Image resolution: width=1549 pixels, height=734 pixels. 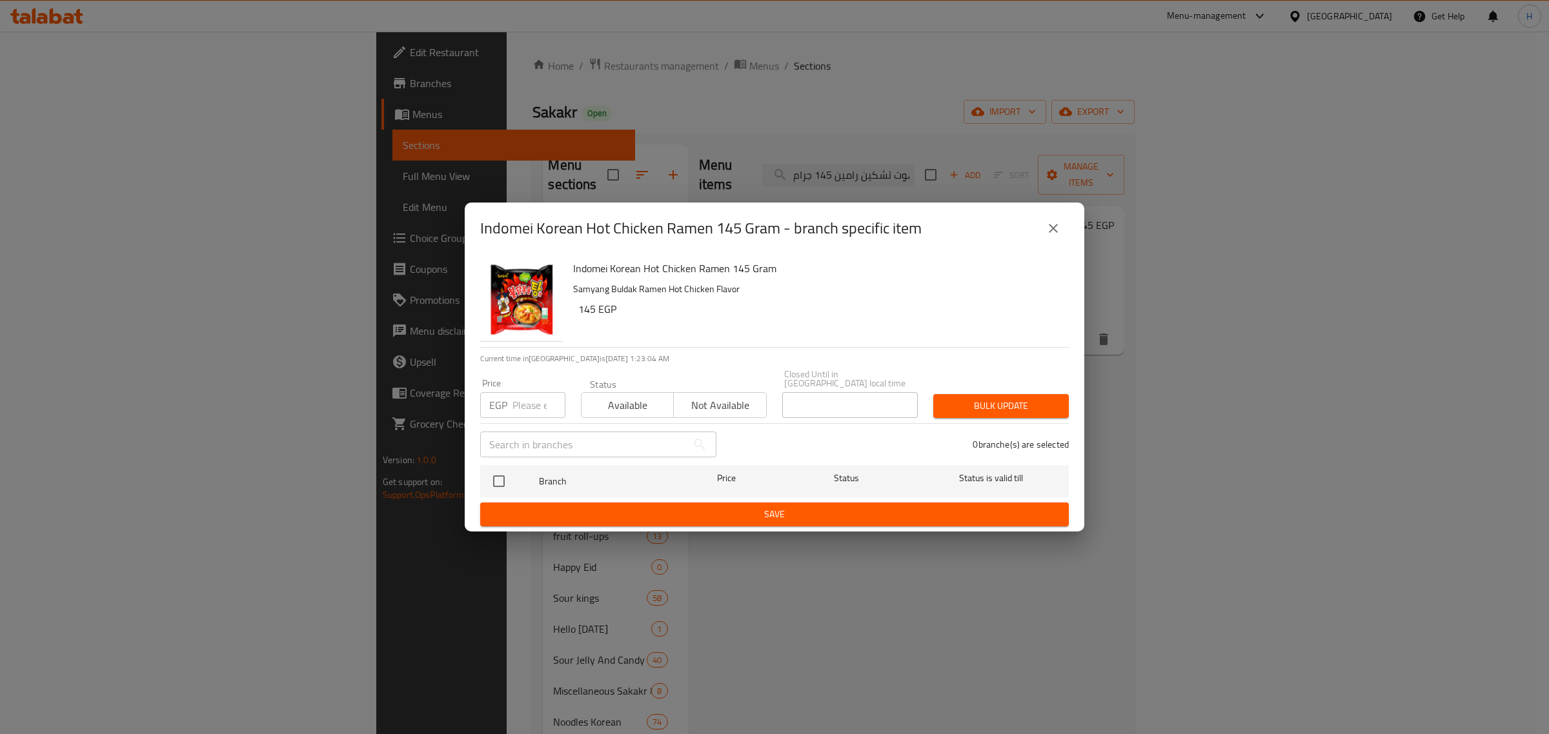 I want to click on button: Save, so click(x=774, y=514).